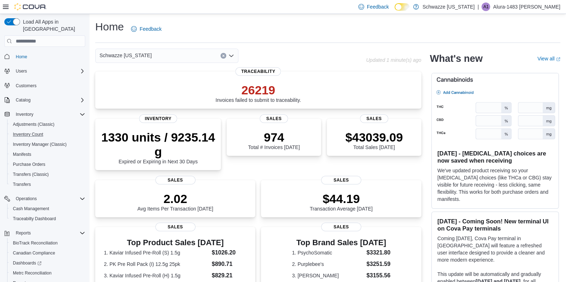 The image size is (566, 282). I want to click on span: Inventory Count, so click(28, 135).